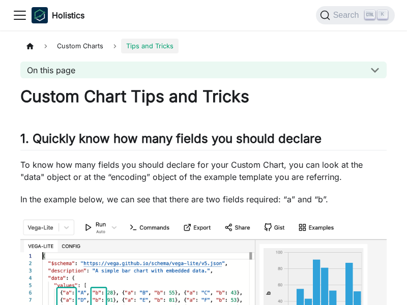  What do you see at coordinates (203, 141) in the screenshot?
I see `h2: 1. Quickly know how many fields you should declare` at bounding box center [203, 141].